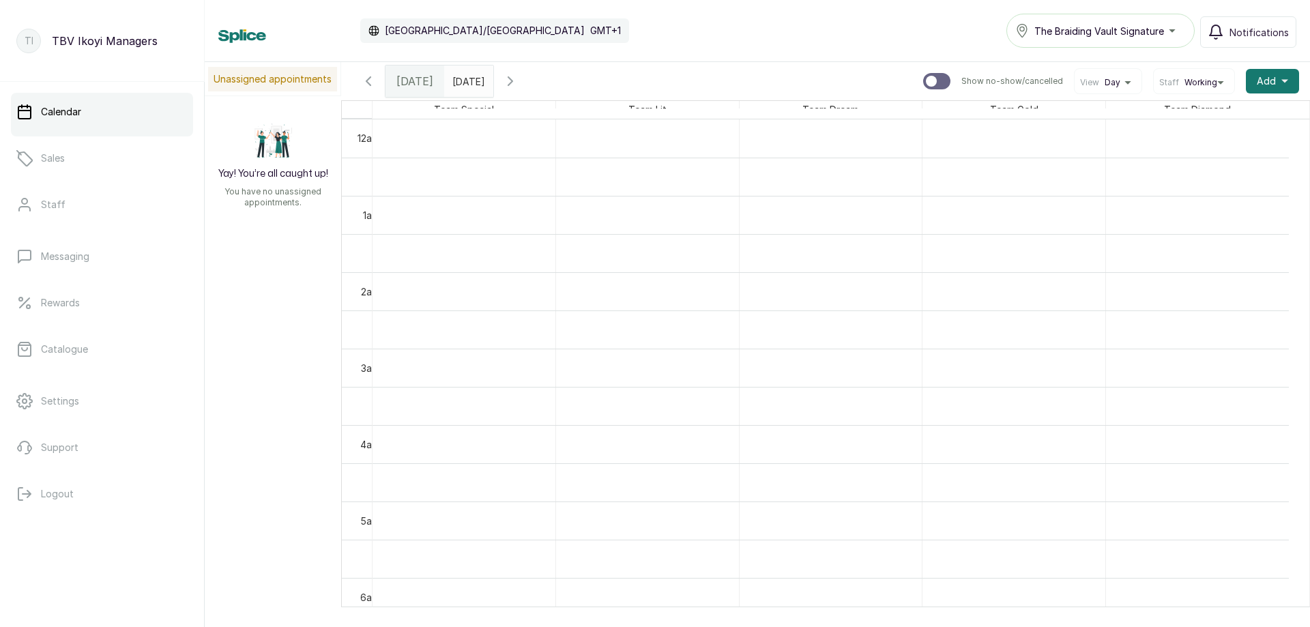  I want to click on p: Catalogue, so click(64, 349).